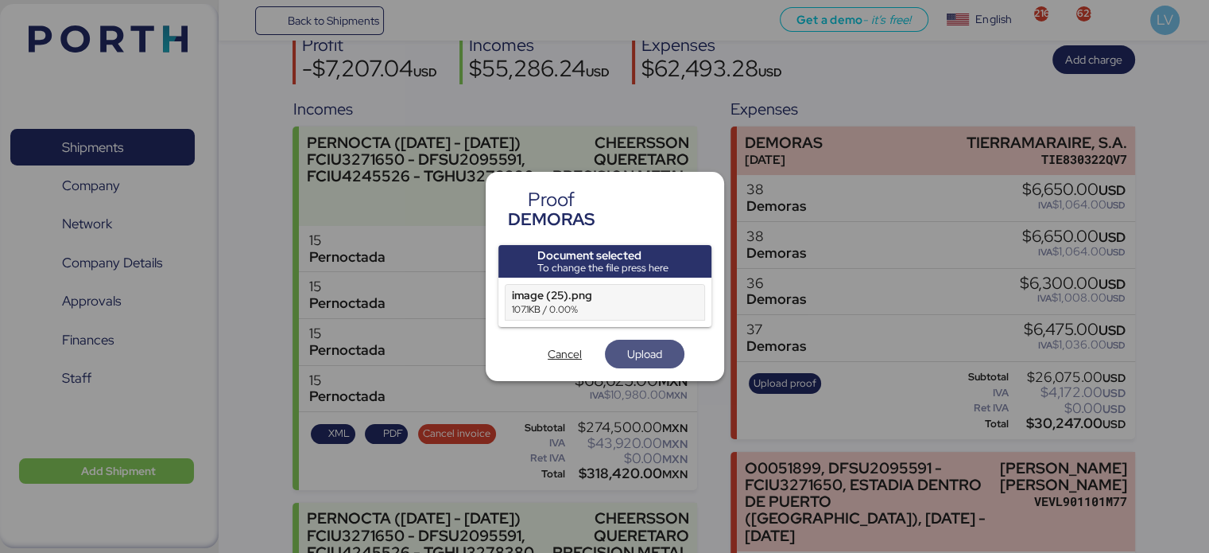 The image size is (1209, 553). Describe the element at coordinates (551, 219) in the screenshot. I see `div: DEMORAS` at that location.